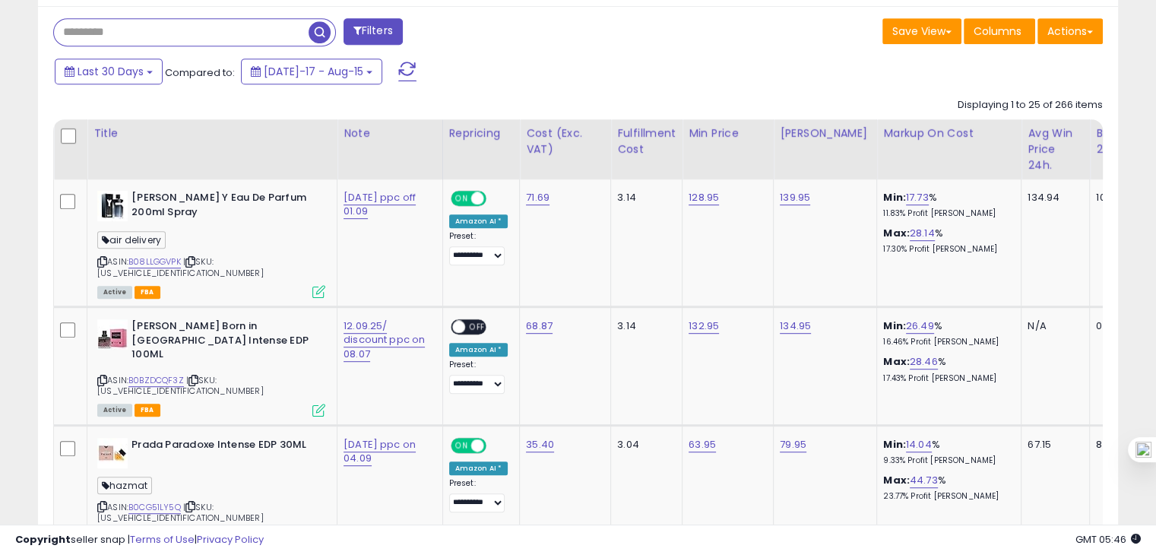 The height and width of the screenshot is (555, 1156). I want to click on div: Min Price, so click(727, 133).